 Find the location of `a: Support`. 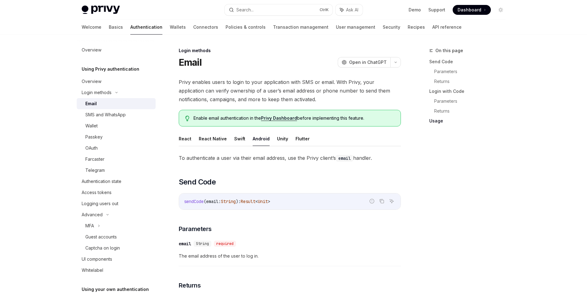

a: Support is located at coordinates (437, 10).